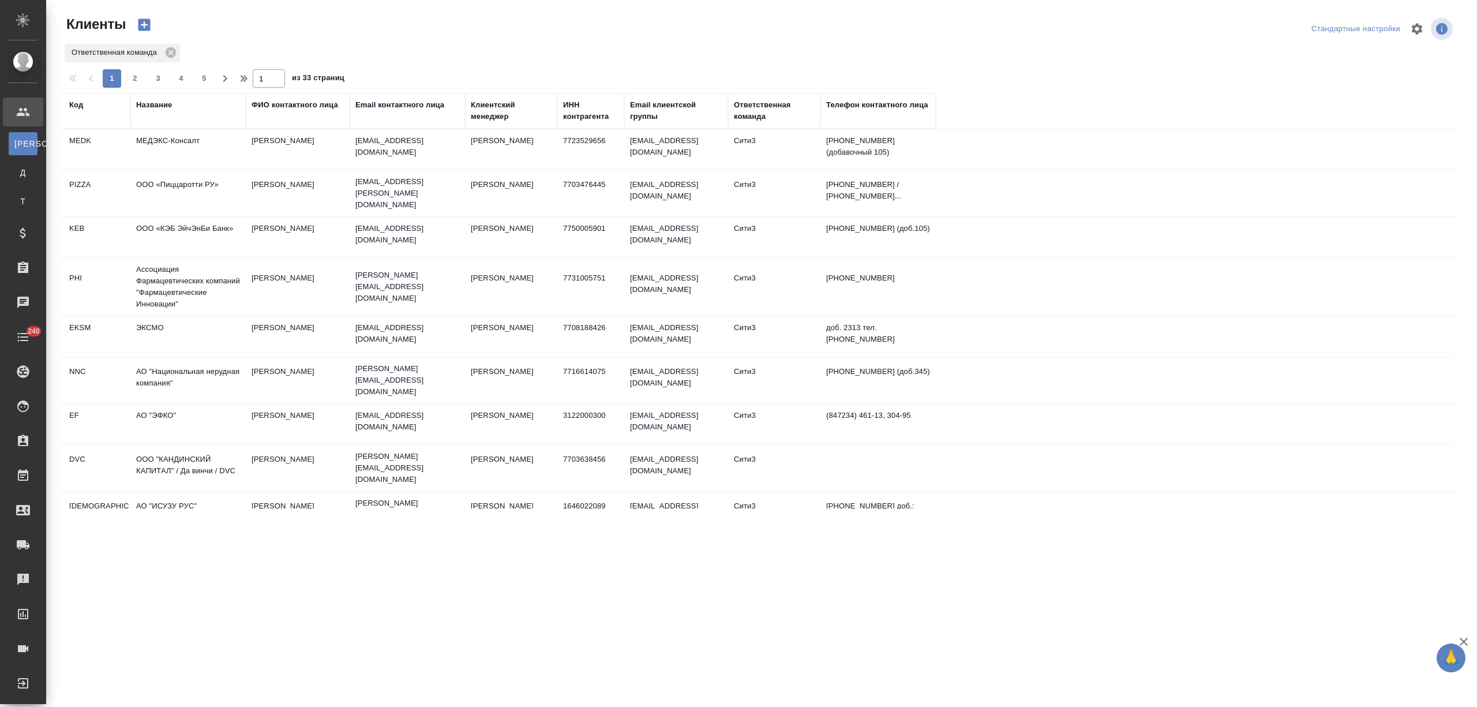 This screenshot has height=707, width=1477. I want to click on button: 3, so click(158, 78).